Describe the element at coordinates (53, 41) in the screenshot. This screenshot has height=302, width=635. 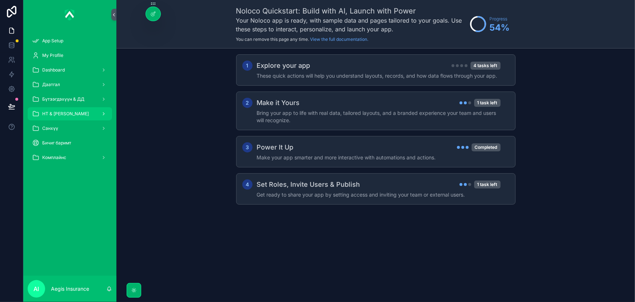
I see `span: App Setup` at that location.